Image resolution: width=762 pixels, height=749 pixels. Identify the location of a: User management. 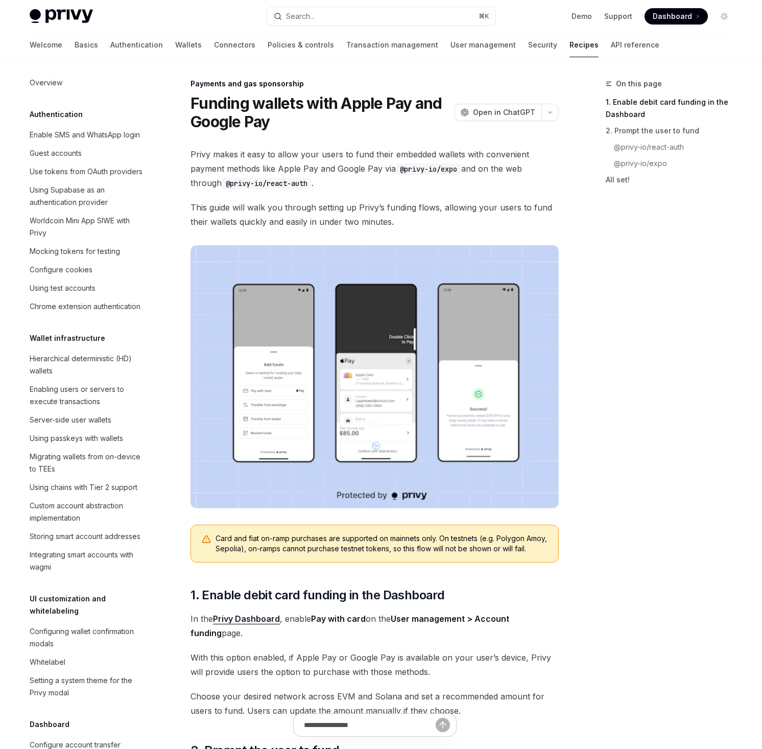
(483, 45).